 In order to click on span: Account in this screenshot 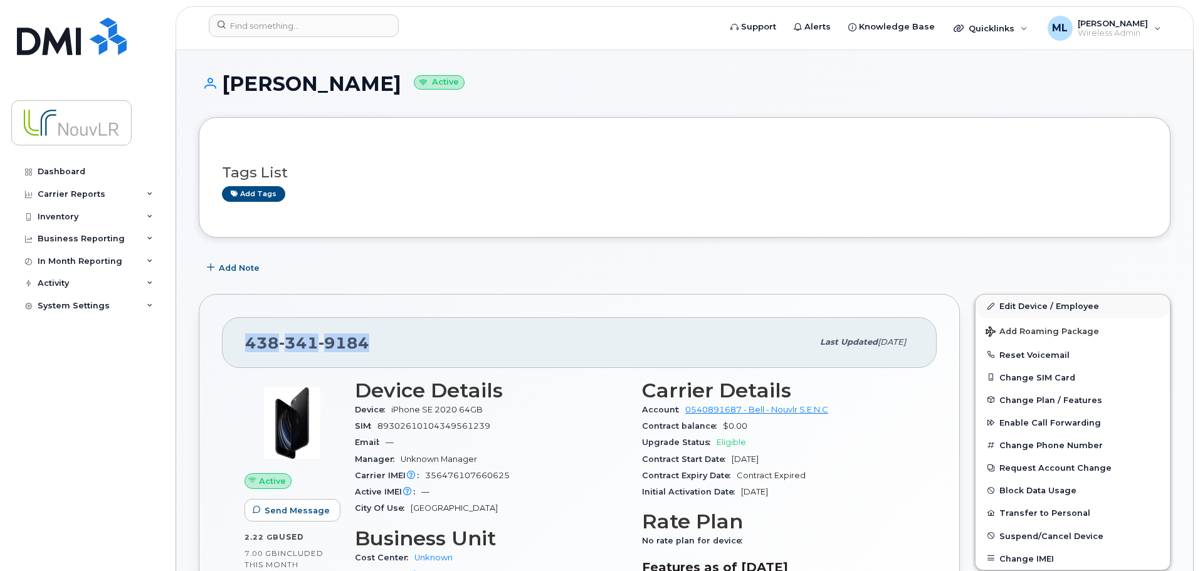, I will do `click(663, 410)`.